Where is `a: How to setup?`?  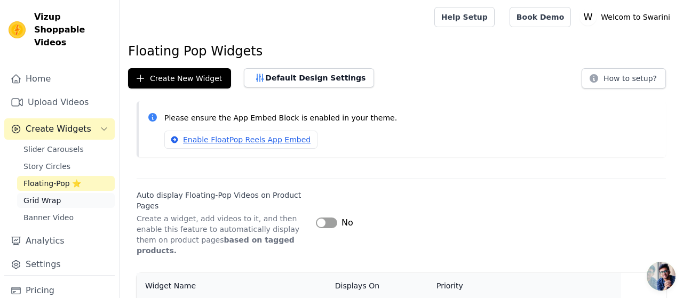 a: How to setup? is located at coordinates (624, 81).